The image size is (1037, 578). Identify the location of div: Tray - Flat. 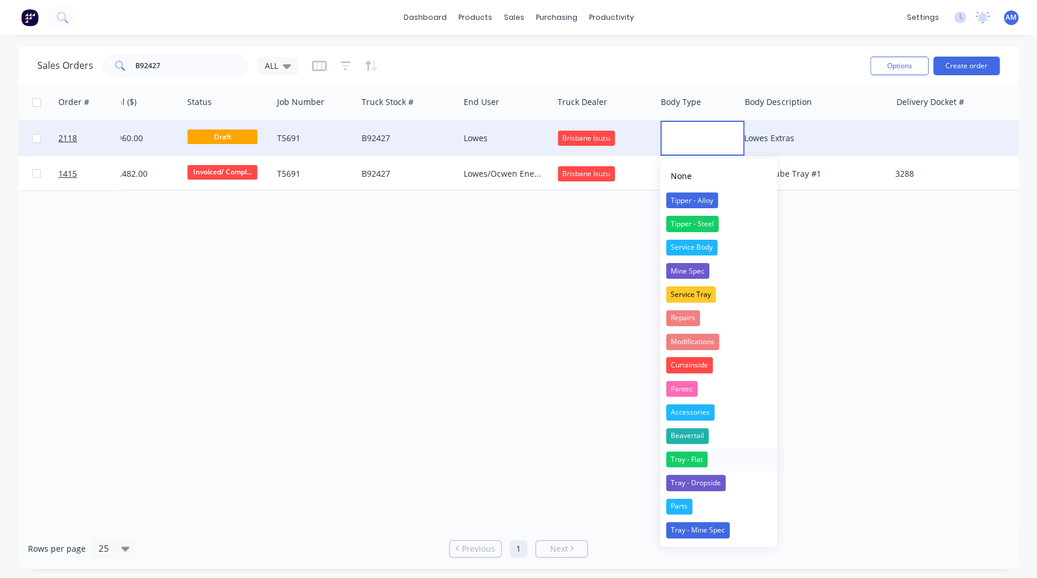
(687, 460).